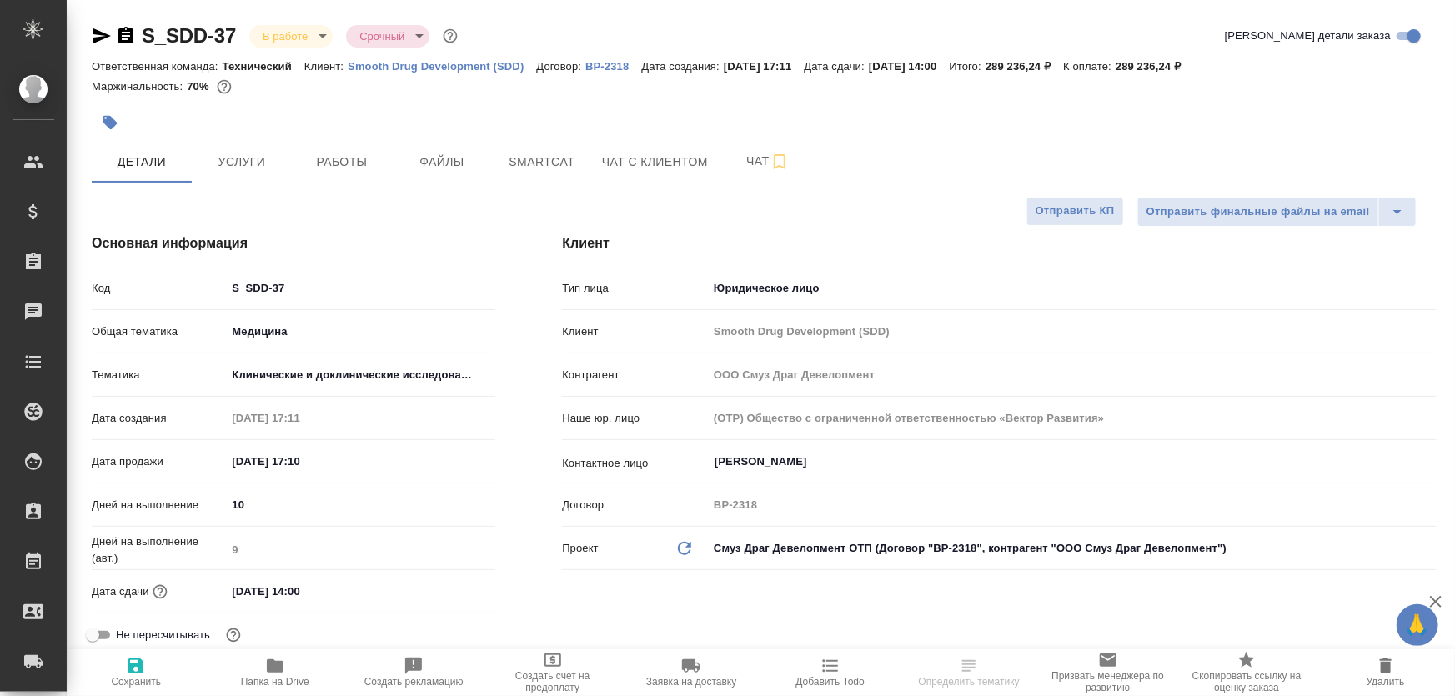  Describe the element at coordinates (360, 332) in the screenshot. I see `div: Медицина` at that location.